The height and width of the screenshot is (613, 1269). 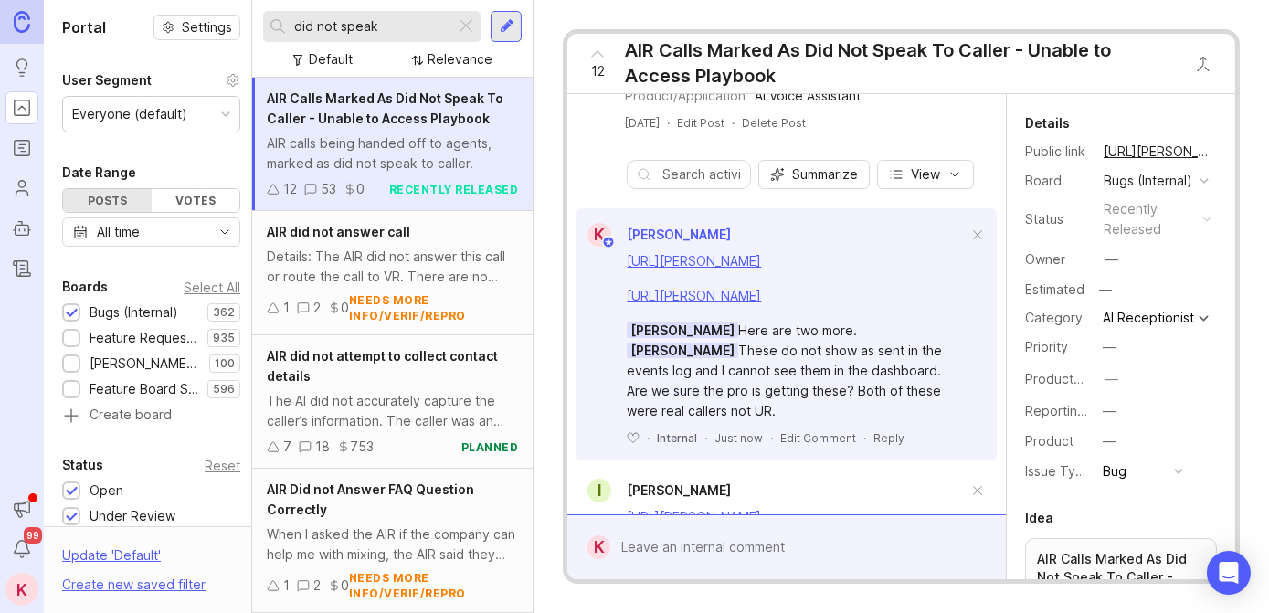 I want to click on span: Settings, so click(x=207, y=27).